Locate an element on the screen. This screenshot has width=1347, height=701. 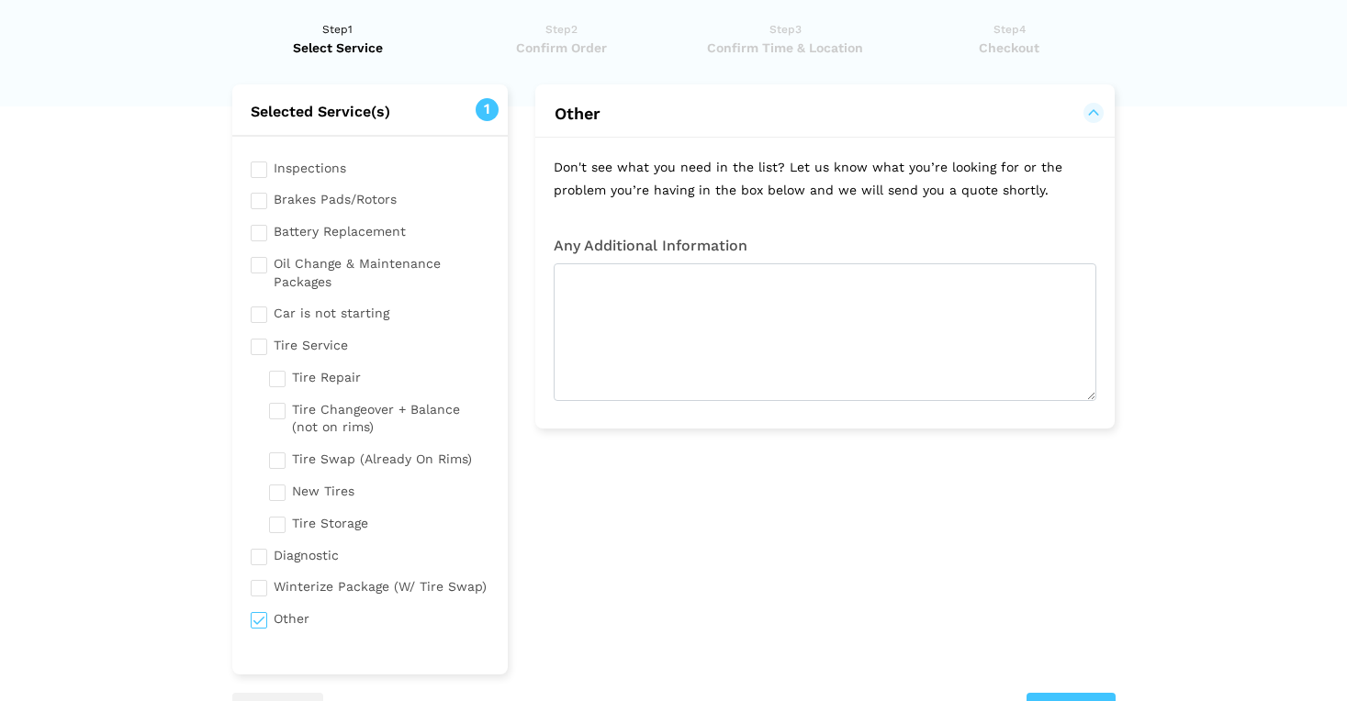
span: 1 is located at coordinates (486, 109).